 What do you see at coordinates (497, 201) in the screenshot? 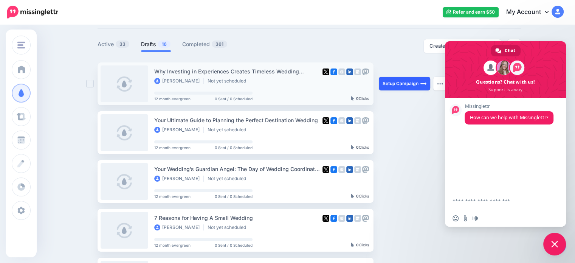
I see `textarea: Compose your message...` at bounding box center [497, 201].